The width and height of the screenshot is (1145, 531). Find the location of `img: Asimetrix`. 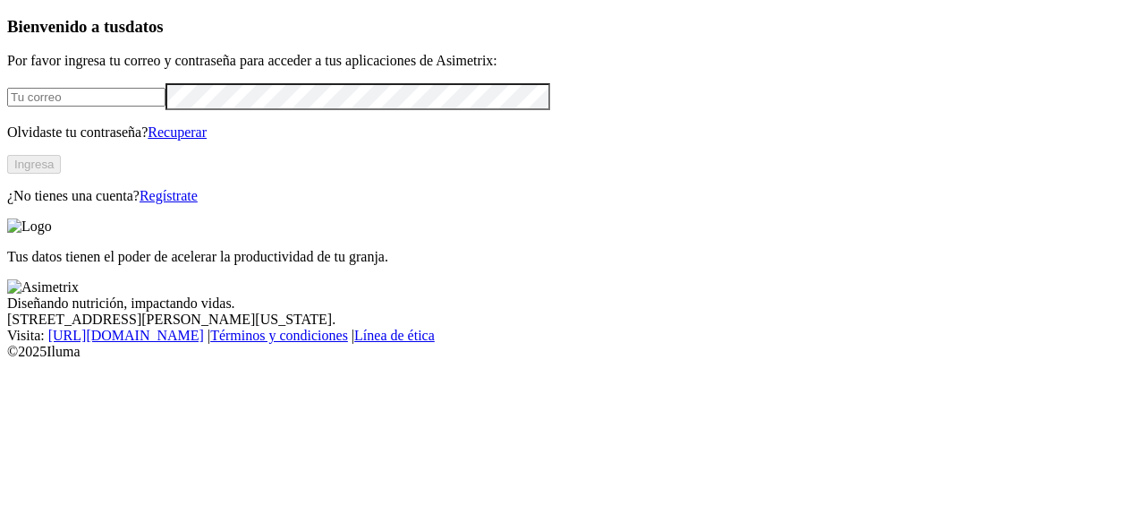

img: Asimetrix is located at coordinates (43, 287).